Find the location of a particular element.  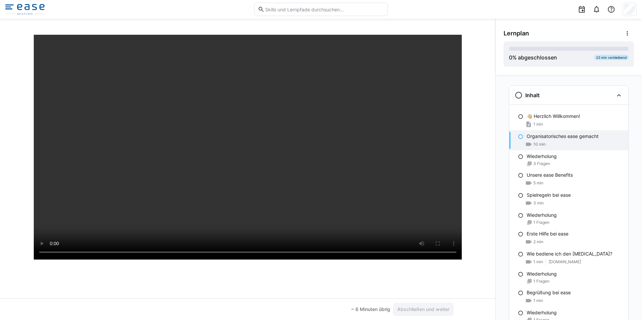

p: Begrüßung bei ease is located at coordinates (549, 293).